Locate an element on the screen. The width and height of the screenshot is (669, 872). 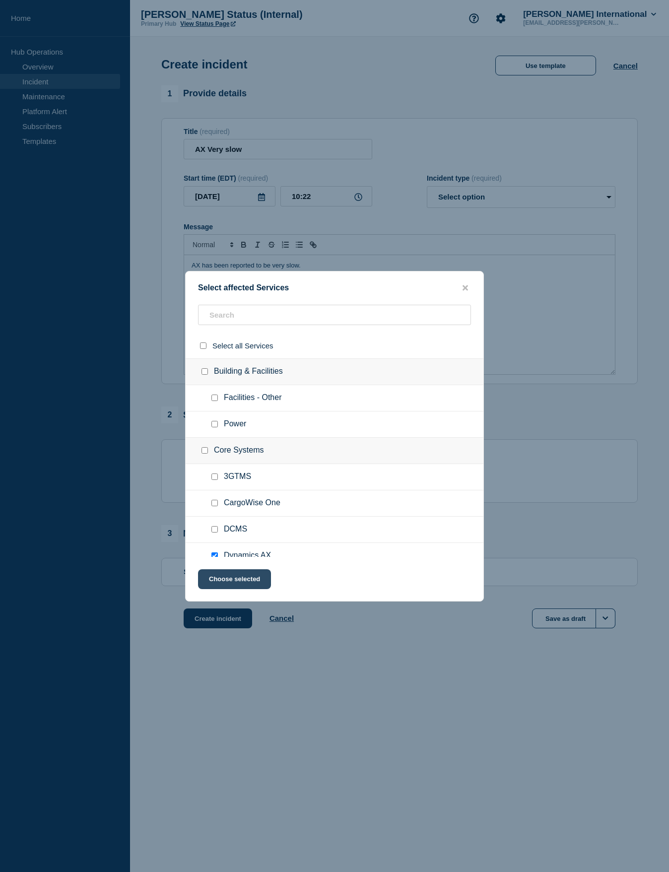
input: CargoWise One checkbox is located at coordinates (214, 503).